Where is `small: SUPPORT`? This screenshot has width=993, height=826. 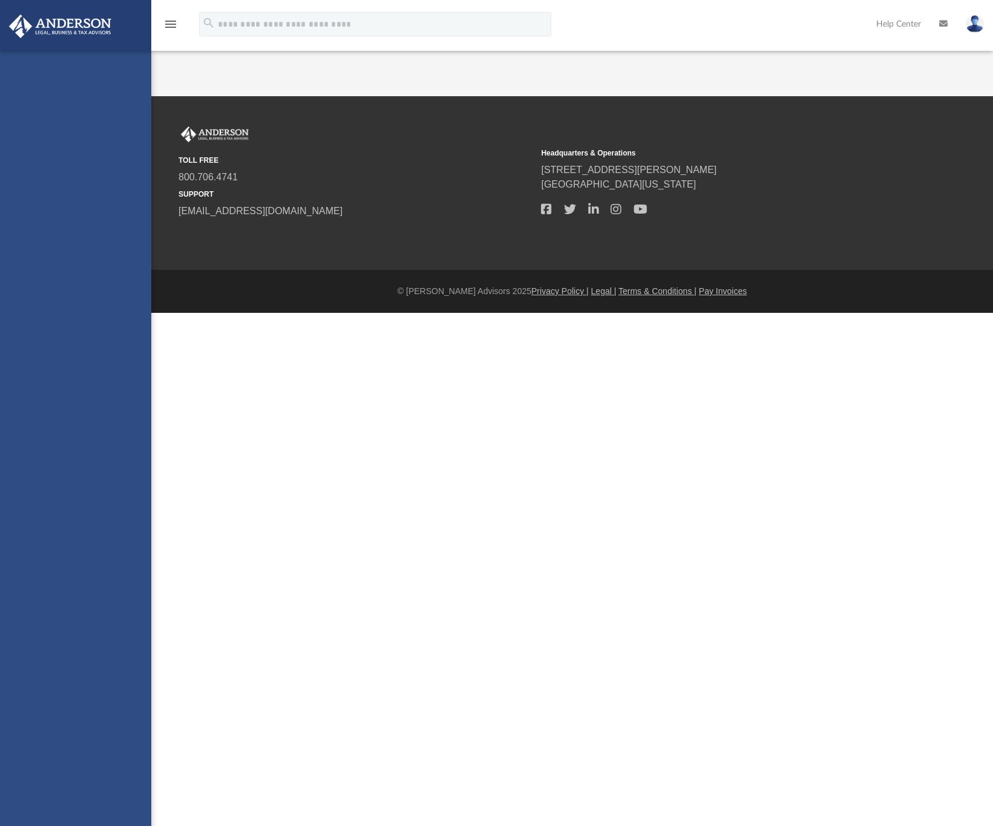
small: SUPPORT is located at coordinates (355, 194).